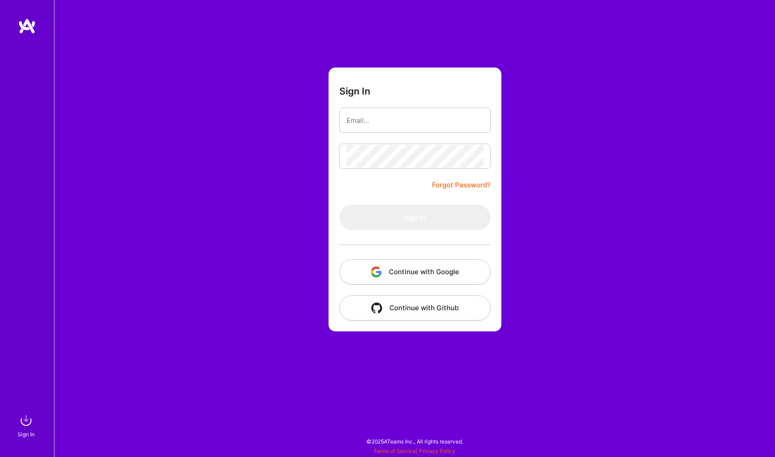 This screenshot has width=775, height=457. What do you see at coordinates (415, 308) in the screenshot?
I see `button: Continue with Github` at bounding box center [415, 308].